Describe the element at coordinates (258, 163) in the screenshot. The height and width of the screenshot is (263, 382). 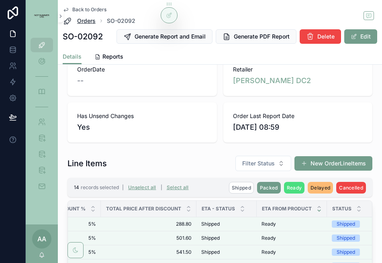
I see `span: Filter Status` at that location.